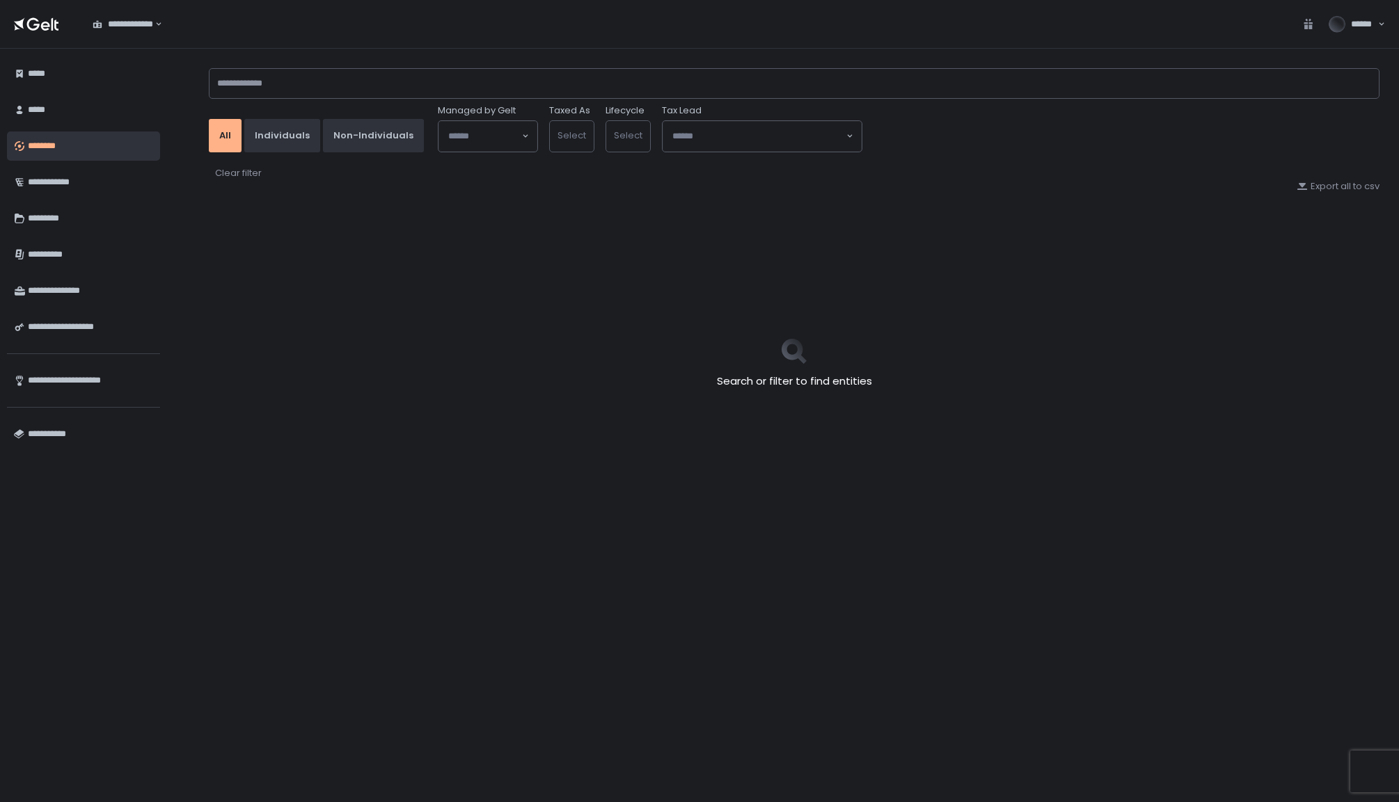 The height and width of the screenshot is (802, 1399). Describe the element at coordinates (238, 173) in the screenshot. I see `div: Clear filter` at that location.